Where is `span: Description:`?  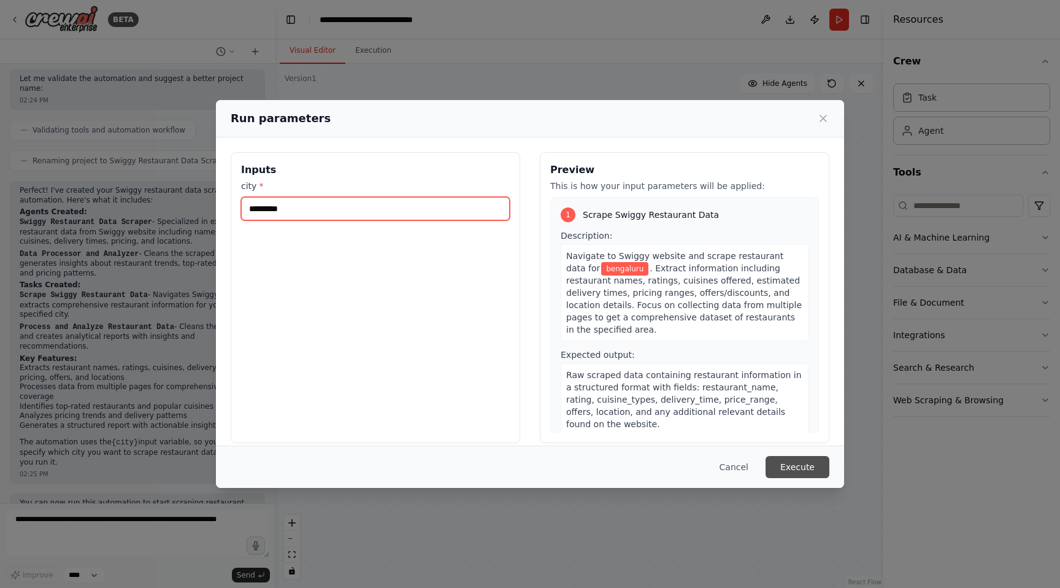 span: Description: is located at coordinates (587, 236).